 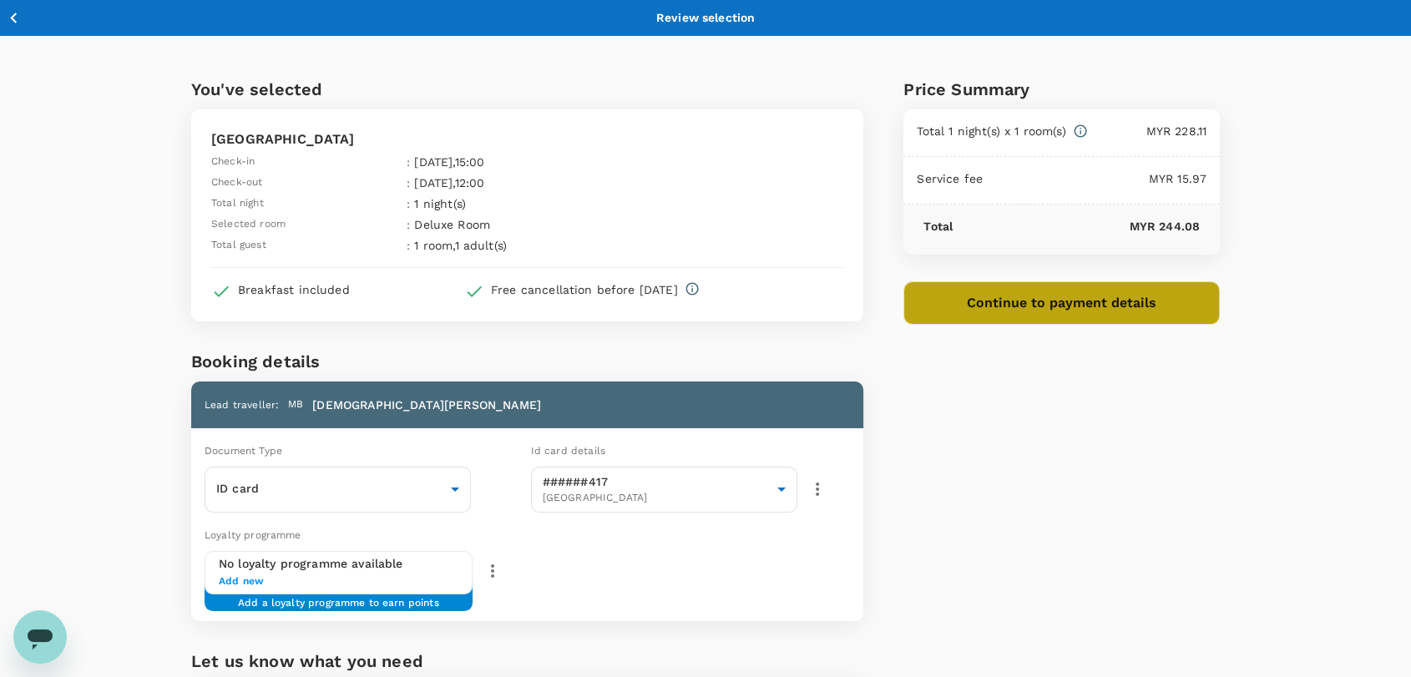 I want to click on p: MYR 228.11, so click(x=1147, y=131).